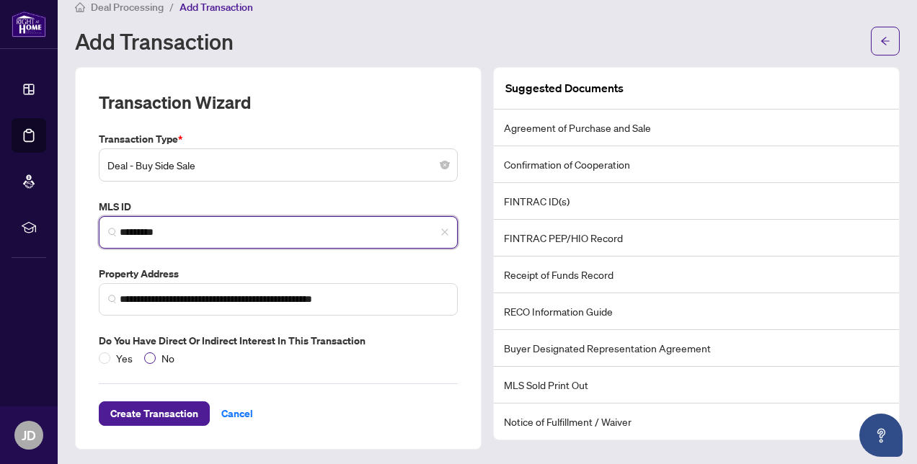  Describe the element at coordinates (697, 201) in the screenshot. I see `li: FINTRAC ID(s)` at that location.